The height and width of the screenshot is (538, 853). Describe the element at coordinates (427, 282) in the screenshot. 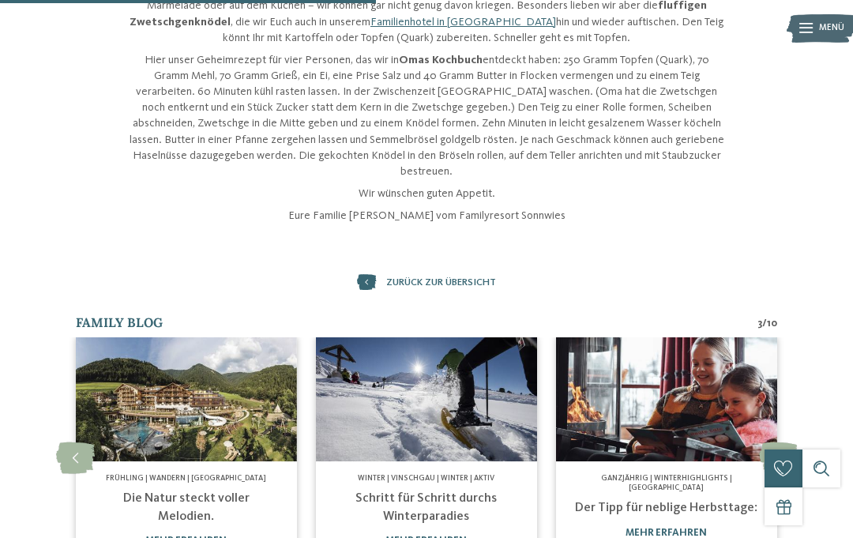

I see `a: zurück zur Übersicht` at that location.